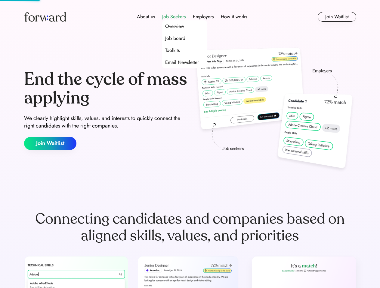 Image resolution: width=380 pixels, height=288 pixels. I want to click on div: Toolkits, so click(172, 50).